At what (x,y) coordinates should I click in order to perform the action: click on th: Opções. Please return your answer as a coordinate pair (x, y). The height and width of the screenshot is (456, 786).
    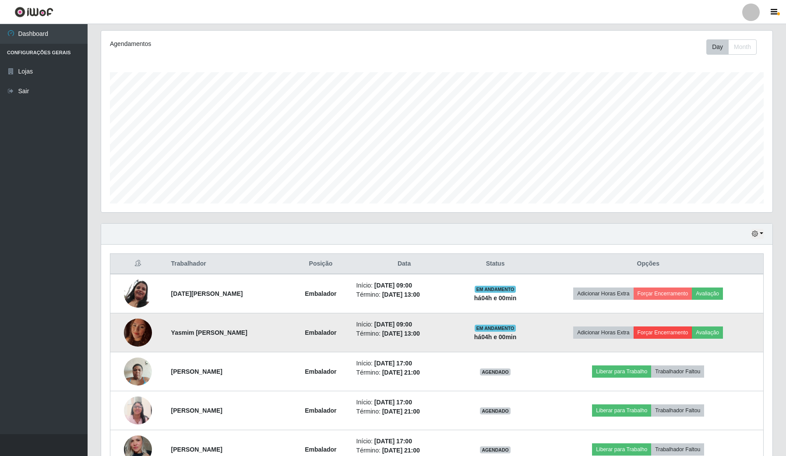
    Looking at the image, I should click on (649, 264).